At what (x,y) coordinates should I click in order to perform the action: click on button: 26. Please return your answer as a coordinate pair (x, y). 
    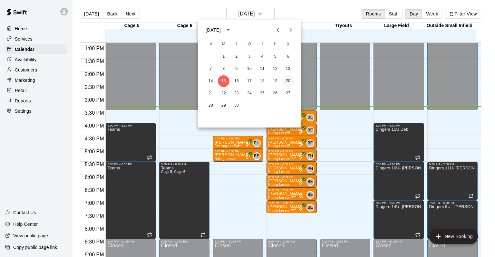
    Looking at the image, I should click on (275, 93).